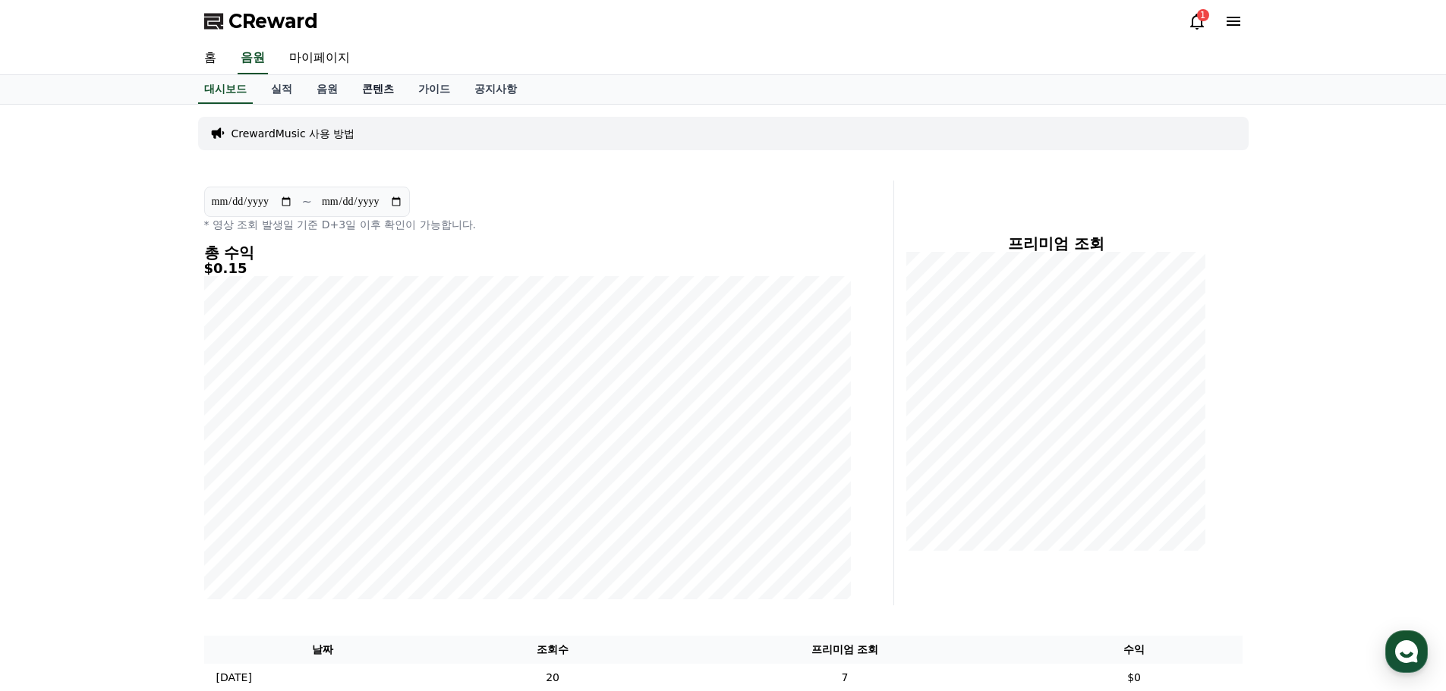  Describe the element at coordinates (244, 500) in the screenshot. I see `a: 설정` at that location.